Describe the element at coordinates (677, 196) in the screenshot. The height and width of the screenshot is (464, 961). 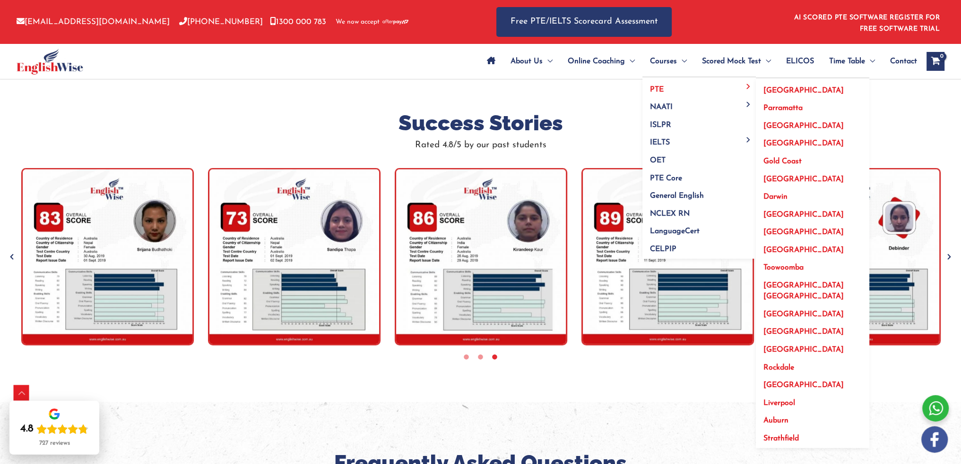
I see `span: General English` at that location.